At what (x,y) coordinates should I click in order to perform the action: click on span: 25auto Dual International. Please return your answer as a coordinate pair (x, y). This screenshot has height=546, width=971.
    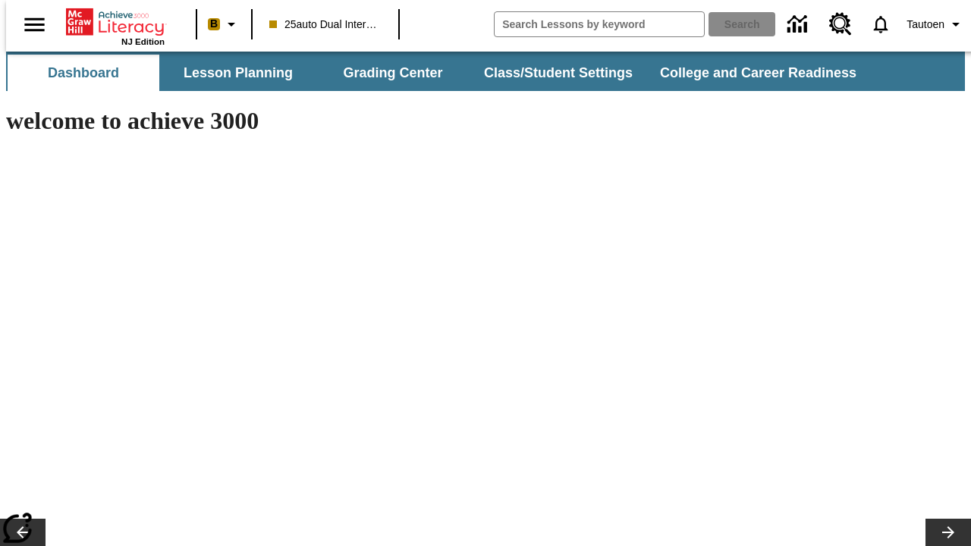
    Looking at the image, I should click on (325, 24).